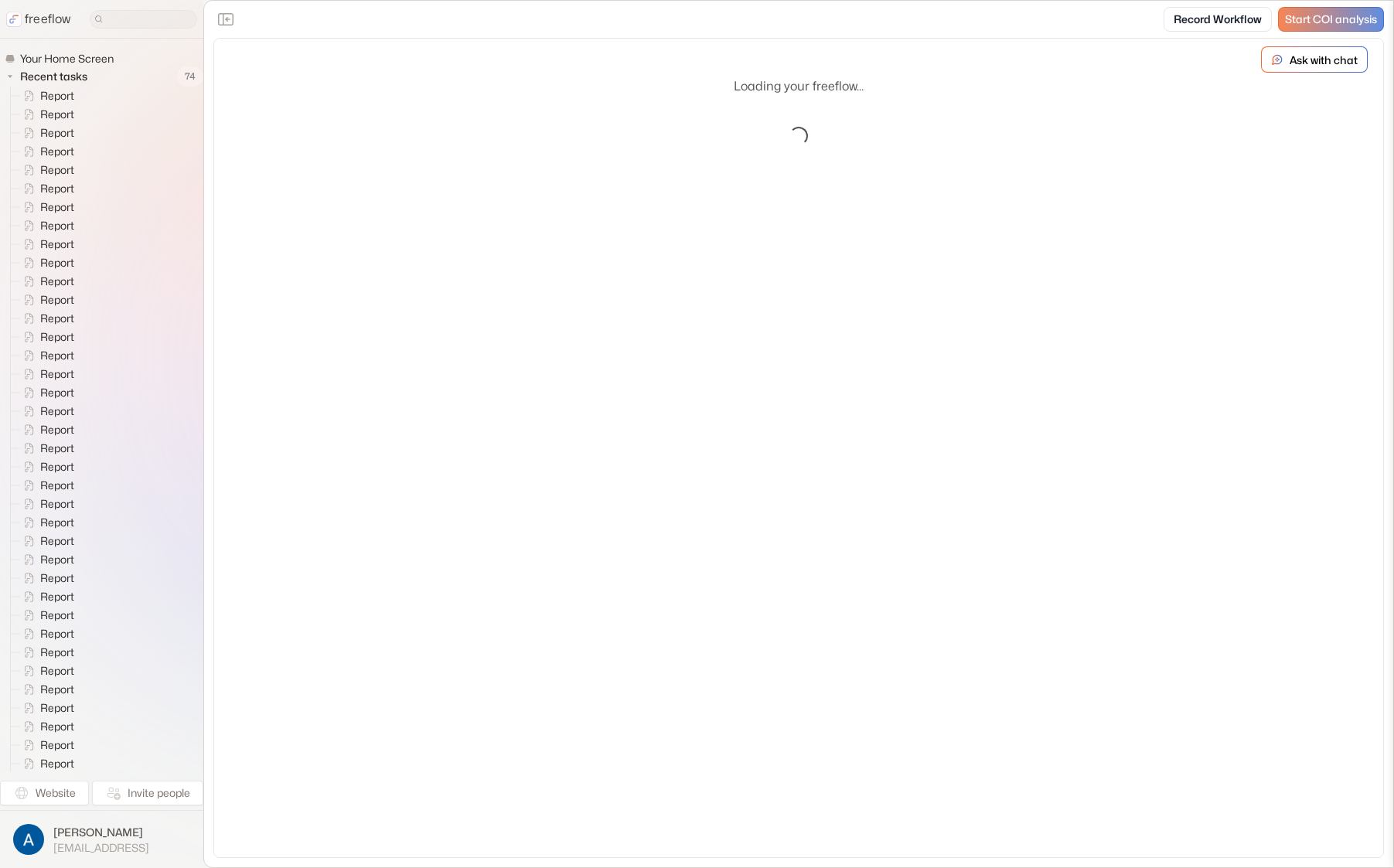 The image size is (1394, 868). Describe the element at coordinates (798, 87) in the screenshot. I see `p: Loading your freeflow...` at that location.